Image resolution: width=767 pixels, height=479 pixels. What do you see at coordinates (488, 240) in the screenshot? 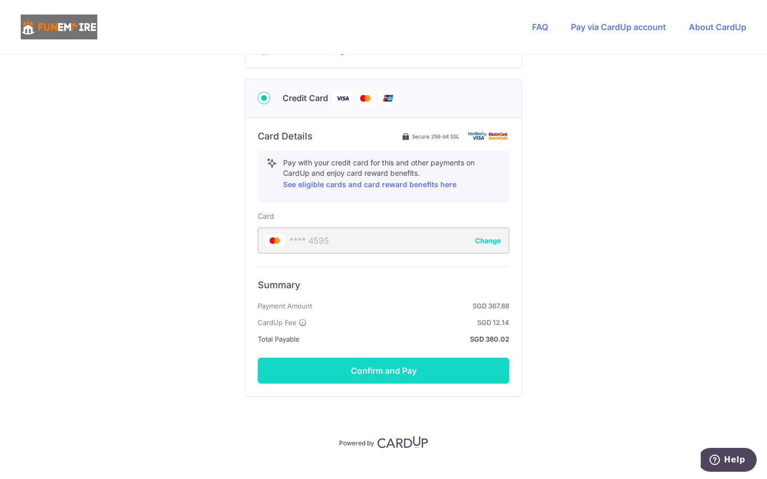
I see `button: Change` at bounding box center [488, 240].